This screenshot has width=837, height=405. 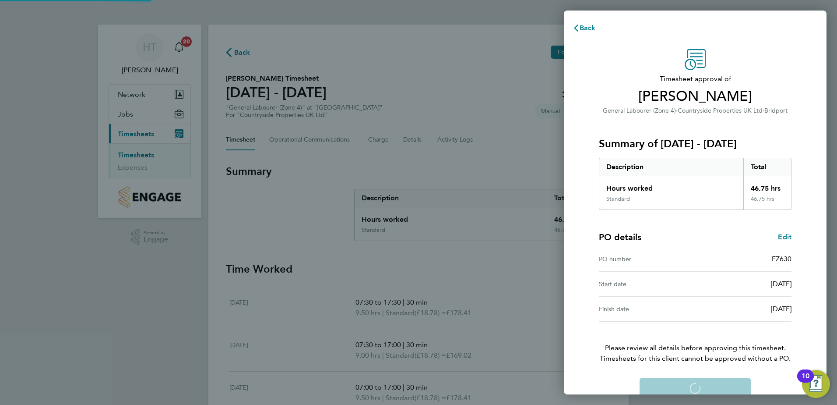 I want to click on button: Open Resource Center, 10 new notifications, so click(x=816, y=384).